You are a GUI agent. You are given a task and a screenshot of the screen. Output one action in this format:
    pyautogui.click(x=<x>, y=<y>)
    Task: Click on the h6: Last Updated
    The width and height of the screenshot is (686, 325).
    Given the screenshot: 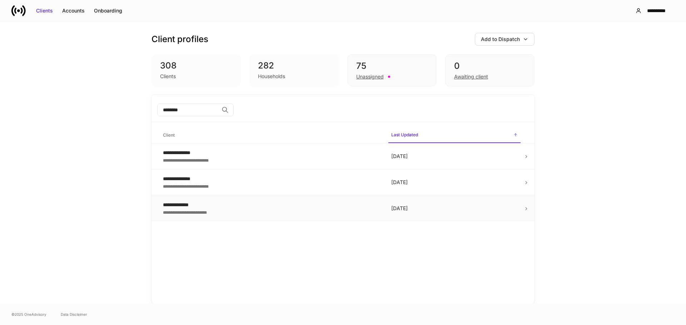 What is the action you would take?
    pyautogui.click(x=404, y=135)
    